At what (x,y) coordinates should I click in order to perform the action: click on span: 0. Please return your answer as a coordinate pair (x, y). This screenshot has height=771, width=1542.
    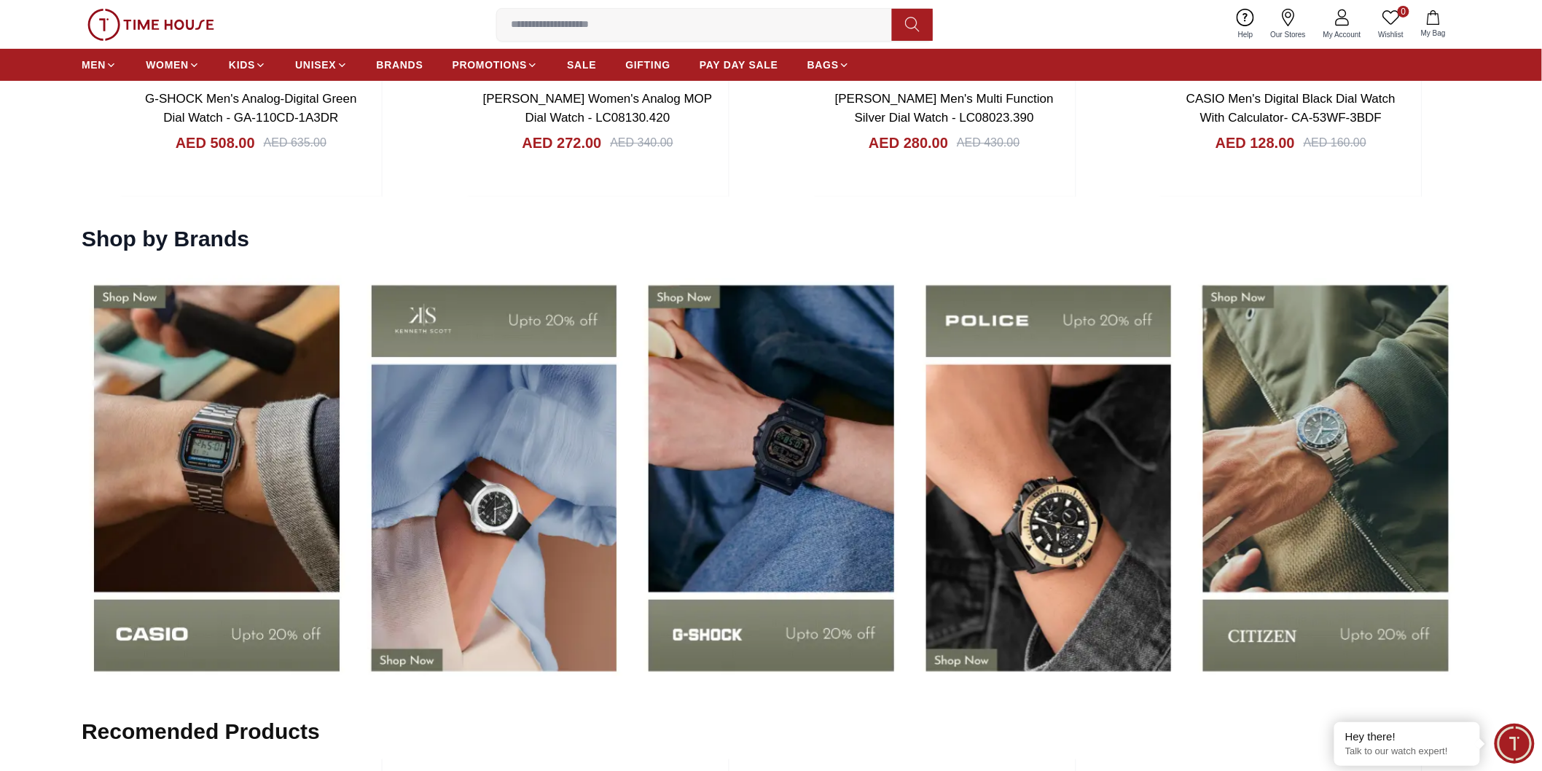
    Looking at the image, I should click on (1403, 12).